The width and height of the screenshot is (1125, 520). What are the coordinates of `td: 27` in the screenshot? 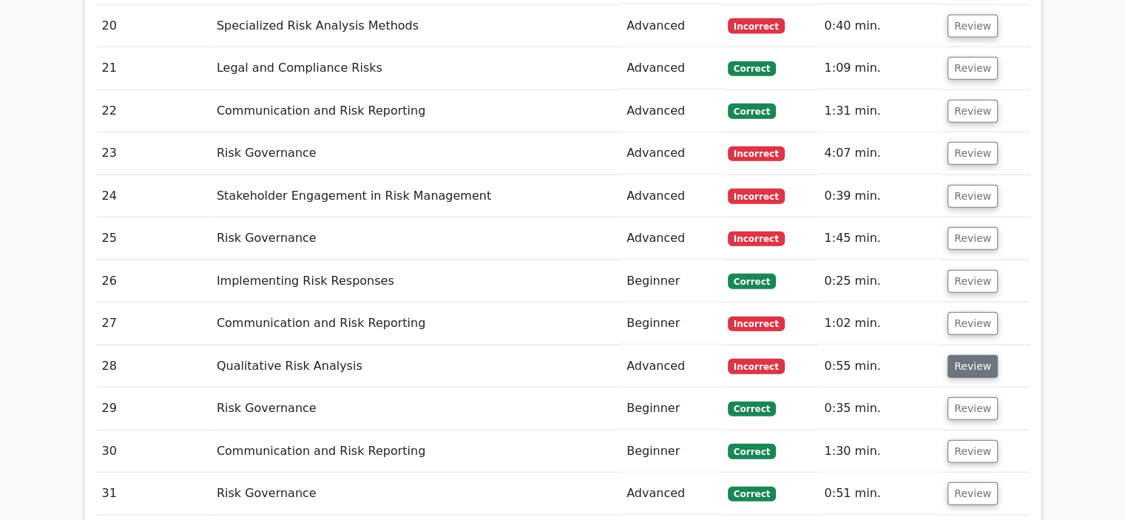 It's located at (153, 323).